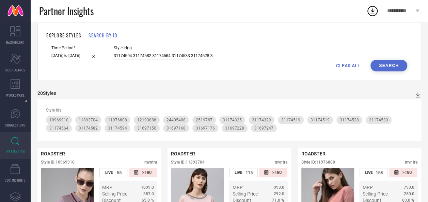  What do you see at coordinates (118, 128) in the screenshot?
I see `span: 31174594` at bounding box center [118, 128].